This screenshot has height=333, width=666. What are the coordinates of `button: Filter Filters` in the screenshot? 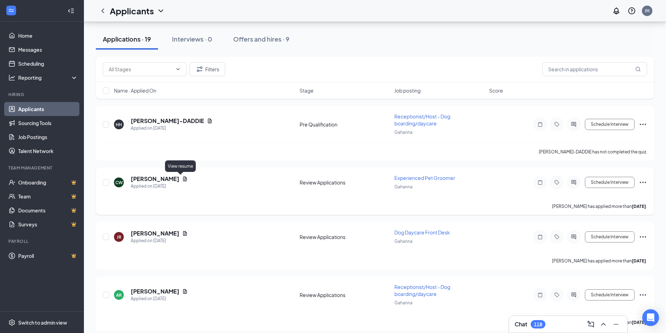 It's located at (207, 69).